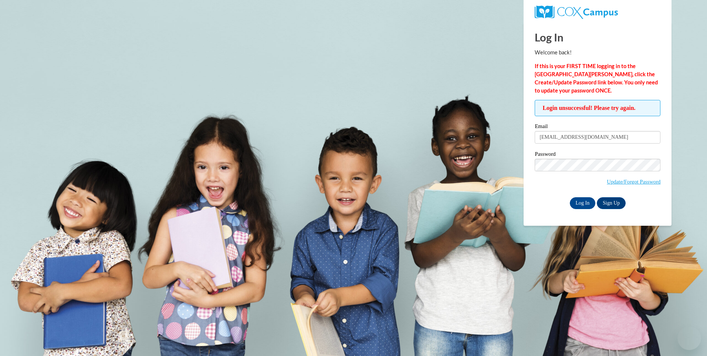 The image size is (707, 356). I want to click on img: COX Campus, so click(576, 12).